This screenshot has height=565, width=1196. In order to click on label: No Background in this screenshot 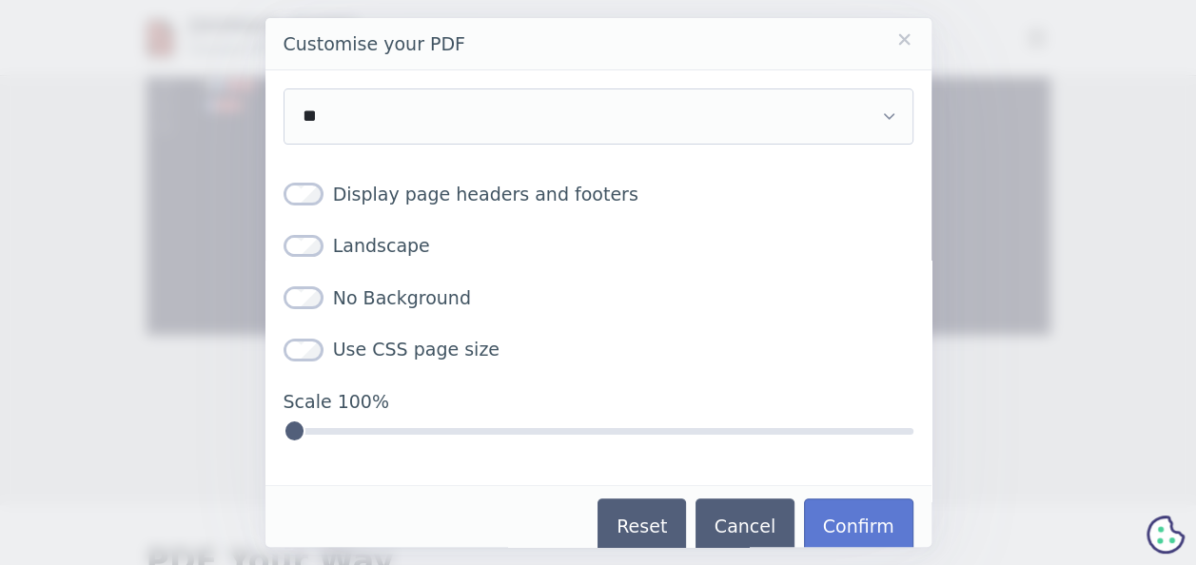, I will do `click(377, 298)`.